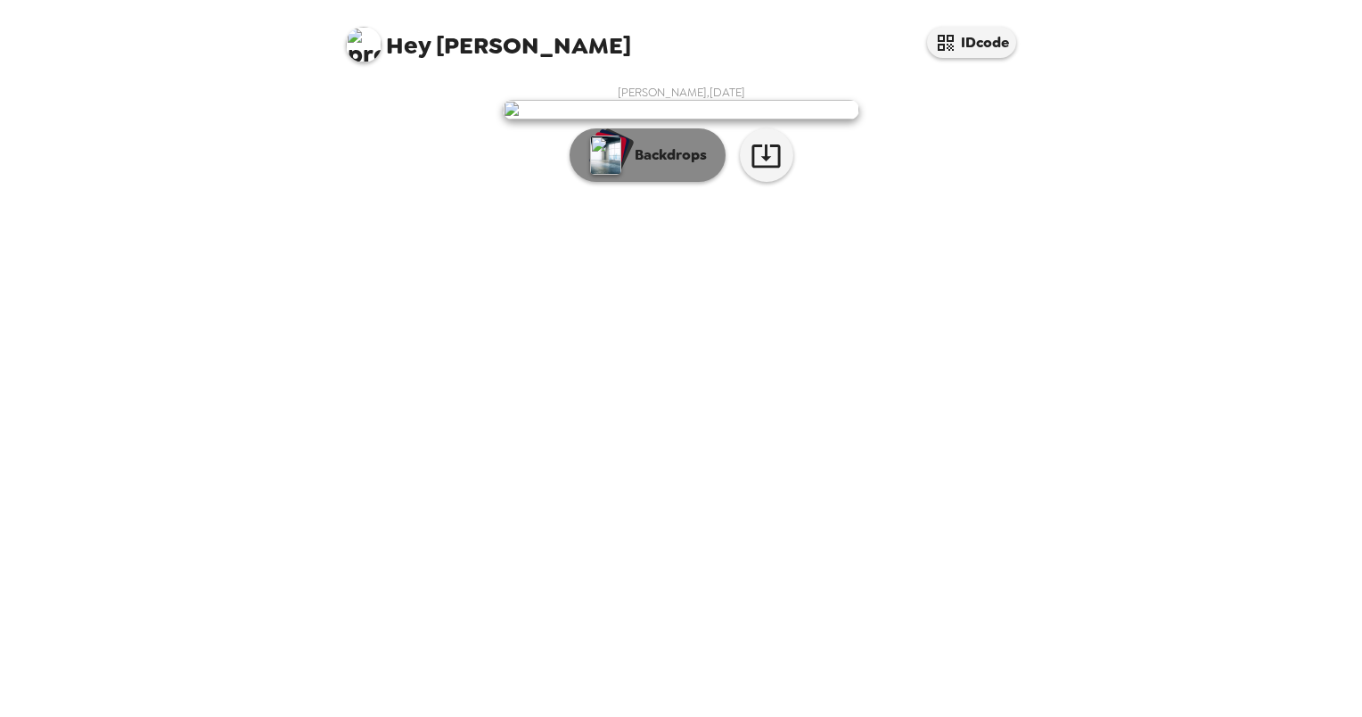 The image size is (1362, 717). Describe the element at coordinates (408, 45) in the screenshot. I see `span: Hey` at that location.